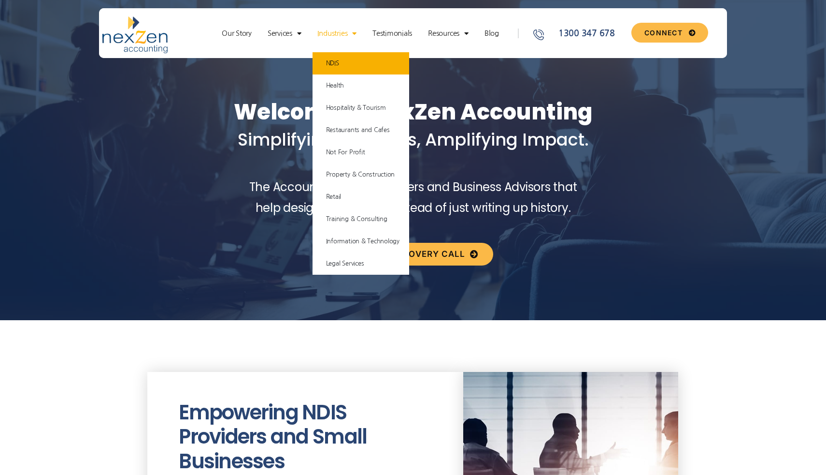  I want to click on a: Resources, so click(448, 33).